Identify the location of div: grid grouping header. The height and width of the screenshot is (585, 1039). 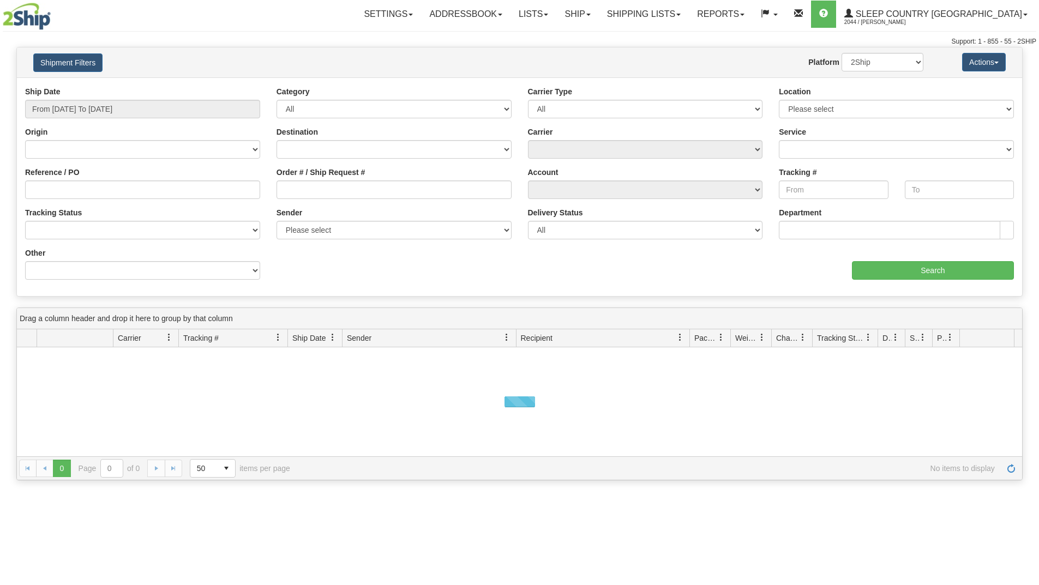
(519, 318).